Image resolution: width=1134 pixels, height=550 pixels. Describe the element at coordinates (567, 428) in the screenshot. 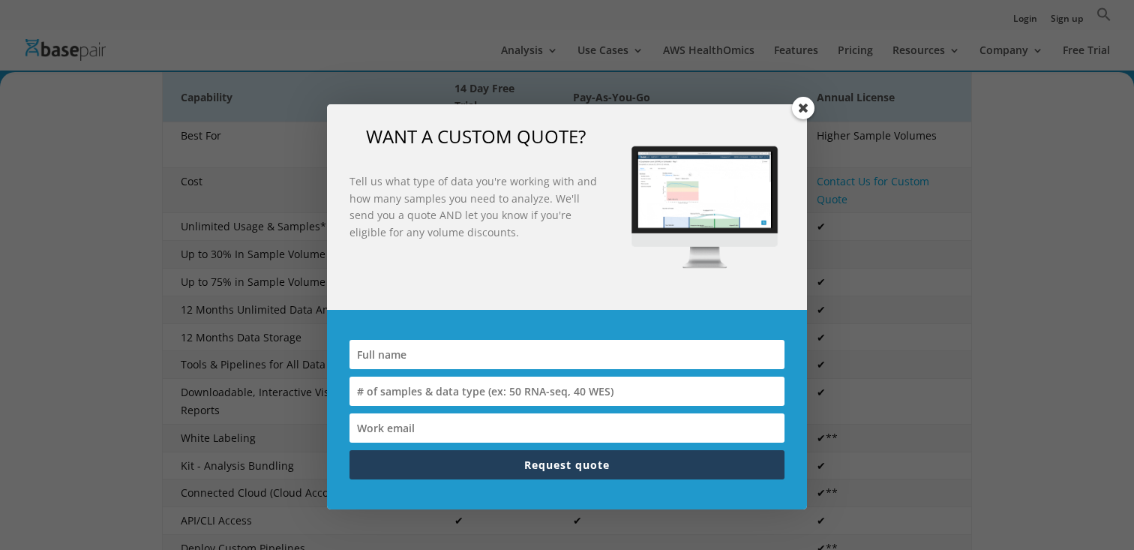

I see `input: Work email` at that location.